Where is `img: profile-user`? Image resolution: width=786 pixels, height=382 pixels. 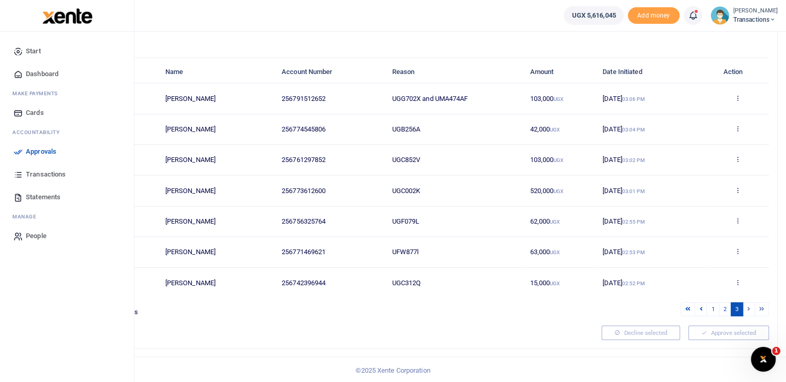
img: profile-user is located at coordinates (720, 16).